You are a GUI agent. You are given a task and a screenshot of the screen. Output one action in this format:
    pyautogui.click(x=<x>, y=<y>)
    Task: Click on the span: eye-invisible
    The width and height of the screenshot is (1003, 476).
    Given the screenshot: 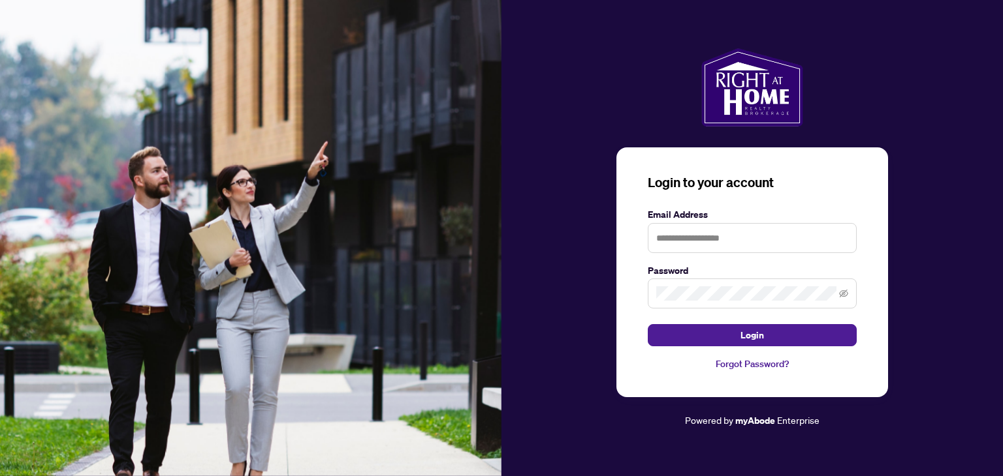 What is the action you would take?
    pyautogui.click(x=843, y=294)
    